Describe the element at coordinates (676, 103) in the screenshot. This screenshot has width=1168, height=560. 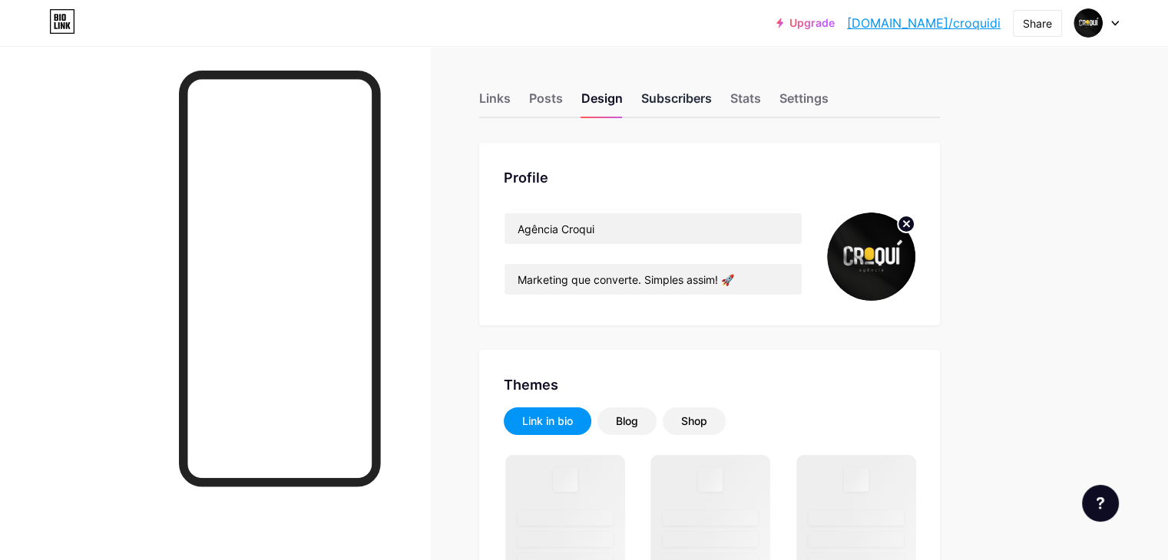
I see `div: Subscribers` at that location.